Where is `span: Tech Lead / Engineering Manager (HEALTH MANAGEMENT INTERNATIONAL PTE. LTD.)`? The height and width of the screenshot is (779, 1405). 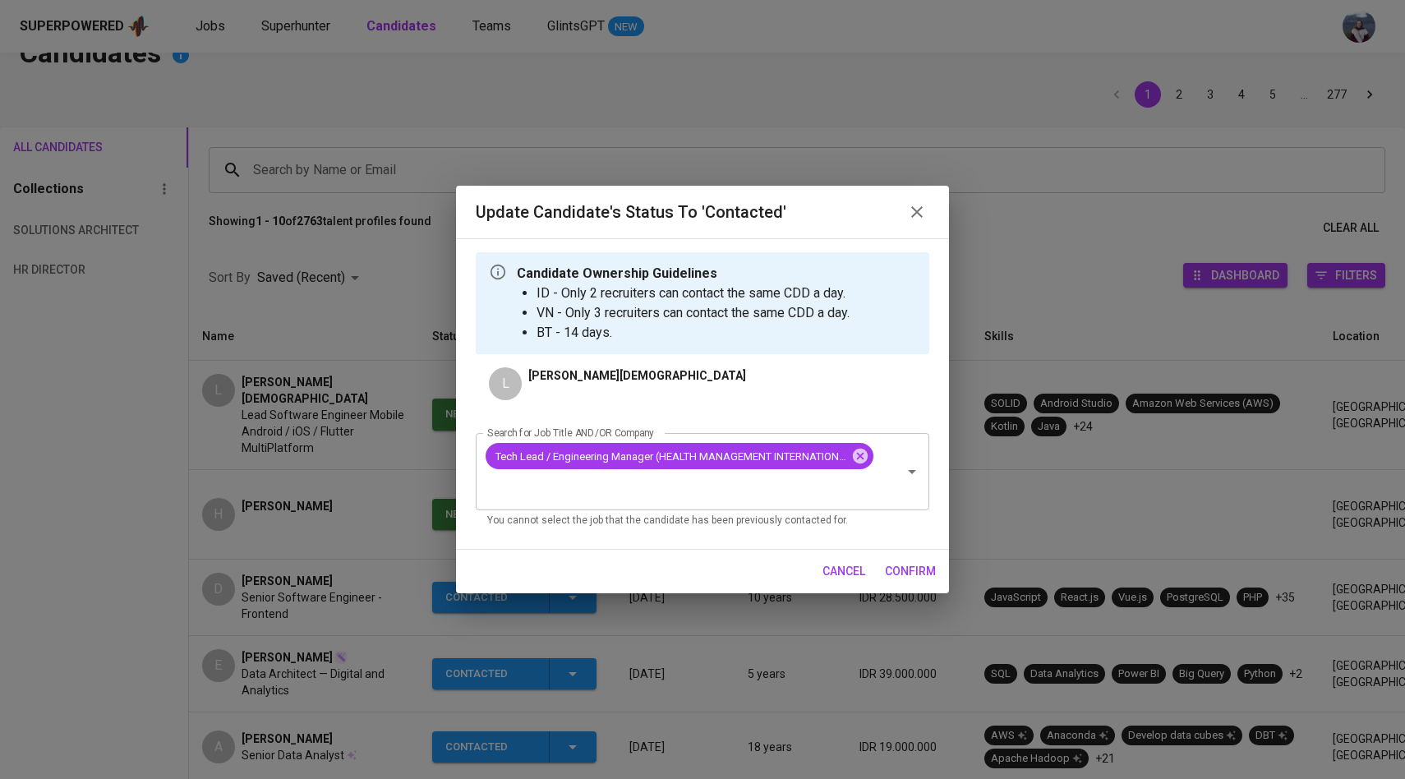 span: Tech Lead / Engineering Manager (HEALTH MANAGEMENT INTERNATIONAL PTE. LTD.) is located at coordinates (671, 456).